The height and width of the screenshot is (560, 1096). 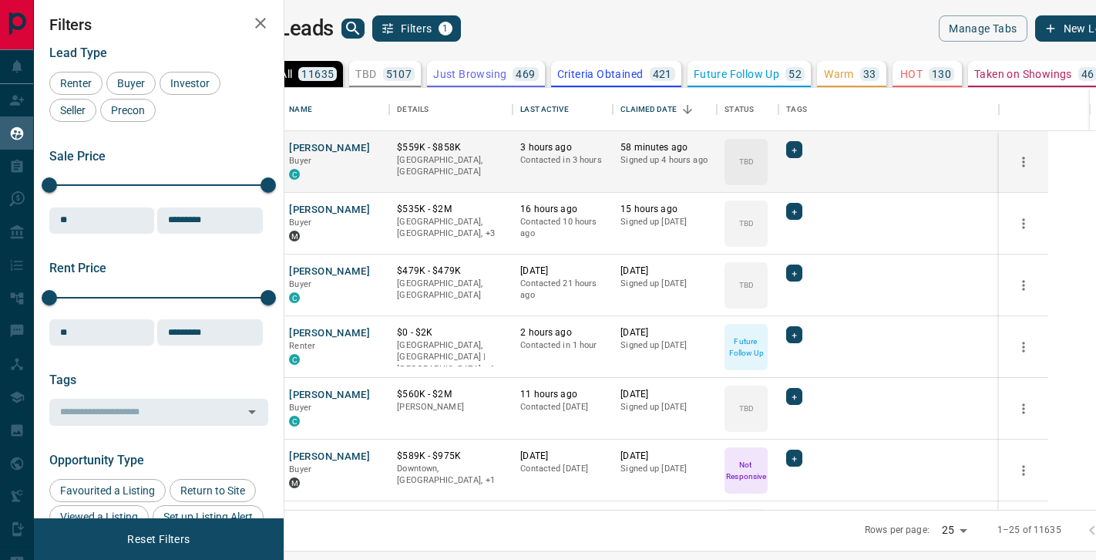 What do you see at coordinates (353, 29) in the screenshot?
I see `button: search button` at bounding box center [353, 29].